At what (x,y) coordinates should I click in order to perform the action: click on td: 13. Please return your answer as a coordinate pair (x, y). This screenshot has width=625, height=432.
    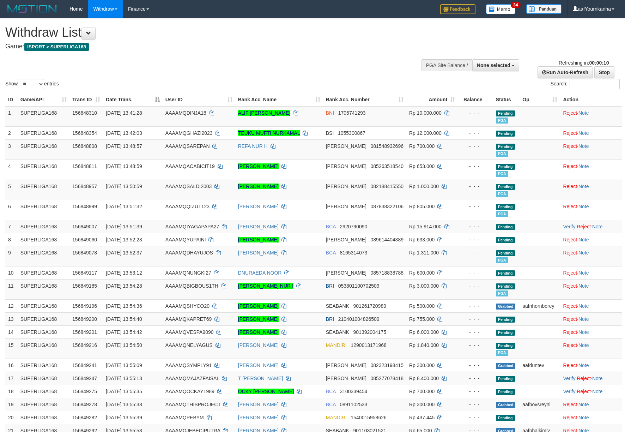
    Looking at the image, I should click on (11, 318).